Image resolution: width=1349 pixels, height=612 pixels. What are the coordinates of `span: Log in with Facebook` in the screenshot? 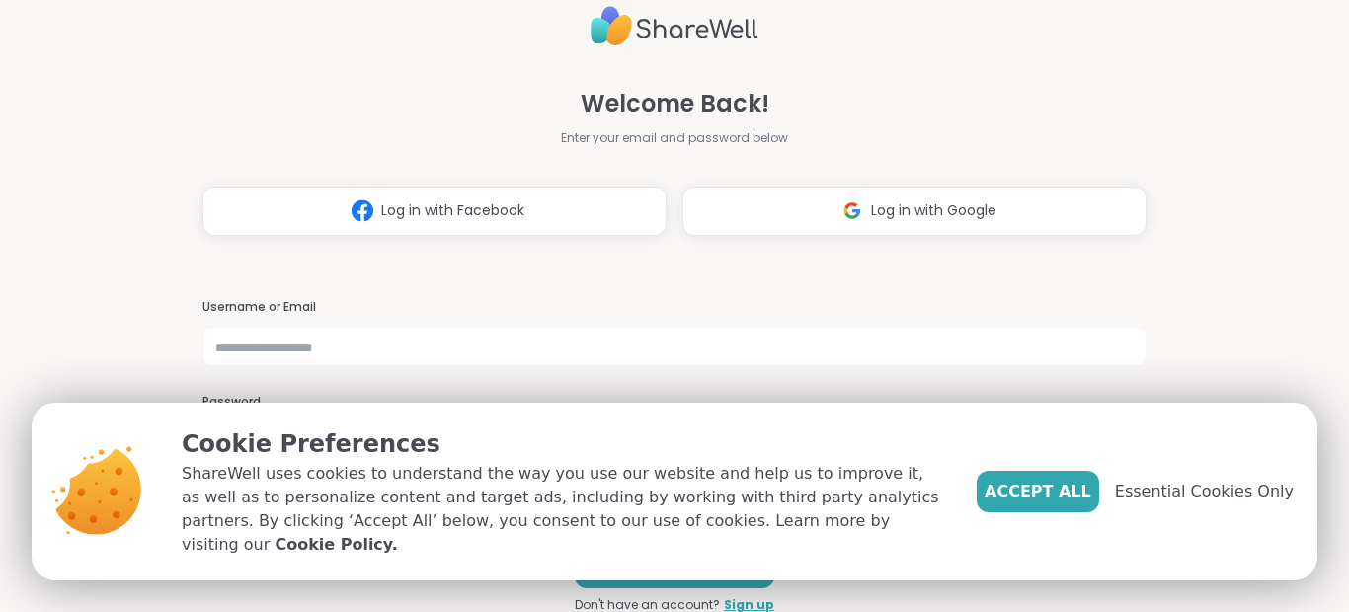 It's located at (452, 210).